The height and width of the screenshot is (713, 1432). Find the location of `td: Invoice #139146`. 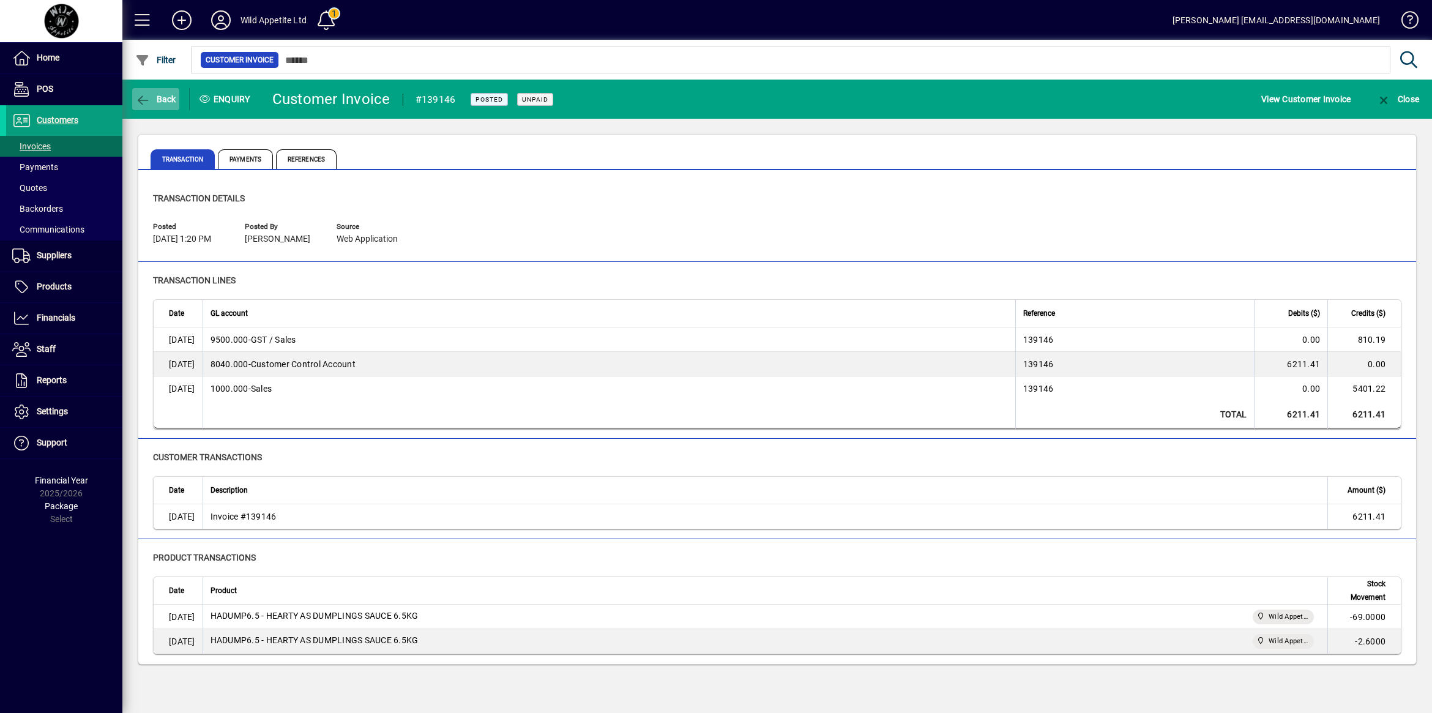

td: Invoice #139146 is located at coordinates (765, 516).